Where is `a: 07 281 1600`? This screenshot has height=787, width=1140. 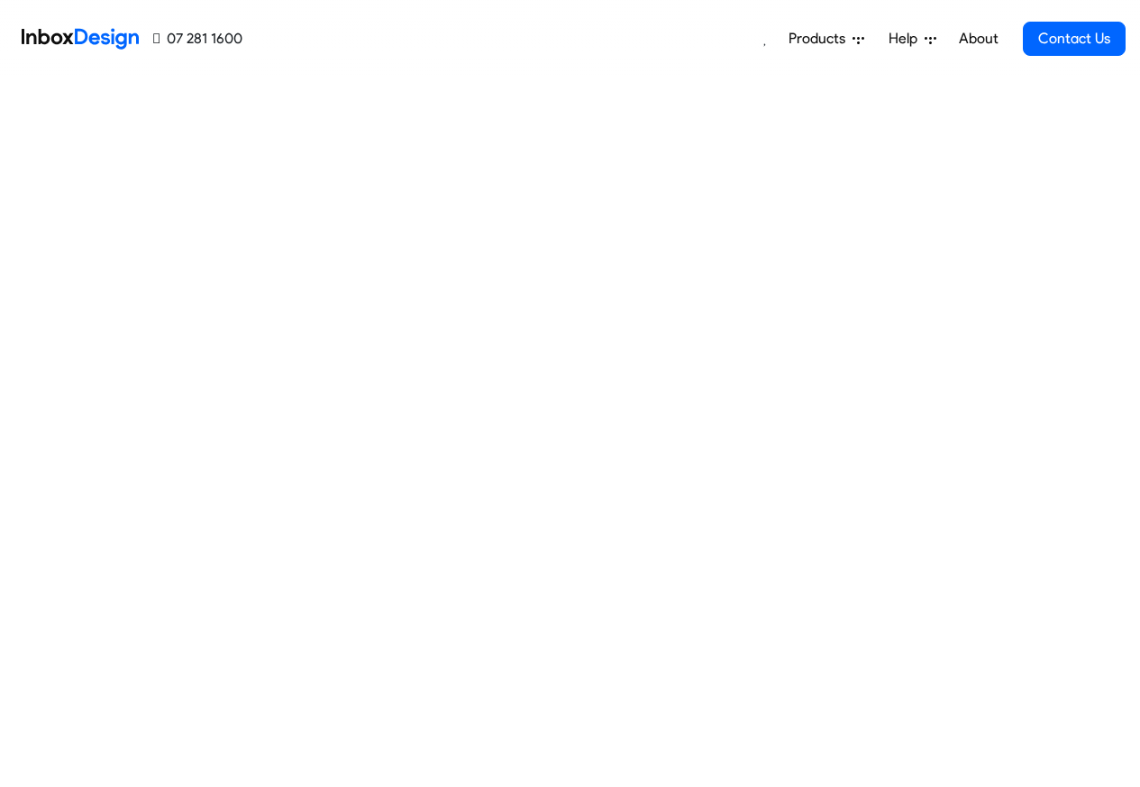 a: 07 281 1600 is located at coordinates (197, 39).